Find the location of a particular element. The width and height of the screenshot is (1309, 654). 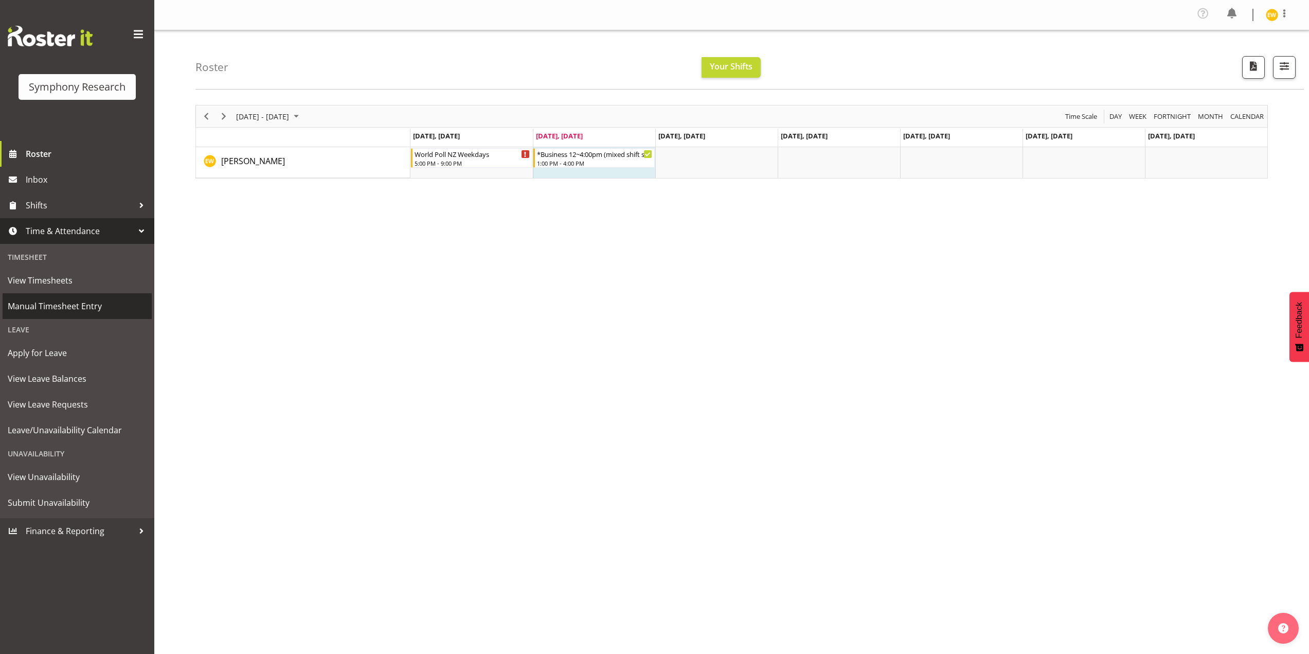

button: Timeline Day is located at coordinates (1116, 116).